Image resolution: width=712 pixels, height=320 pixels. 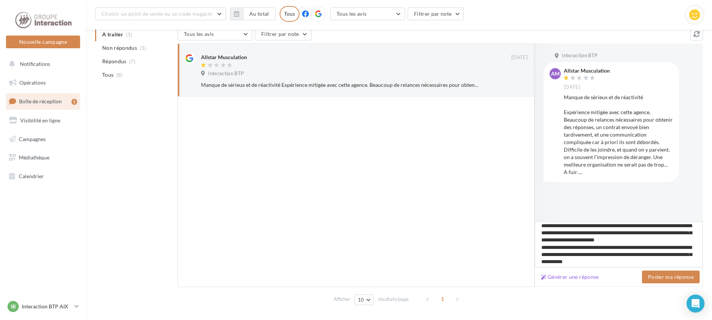 What do you see at coordinates (40, 101) in the screenshot?
I see `span: Boîte de réception` at bounding box center [40, 101].